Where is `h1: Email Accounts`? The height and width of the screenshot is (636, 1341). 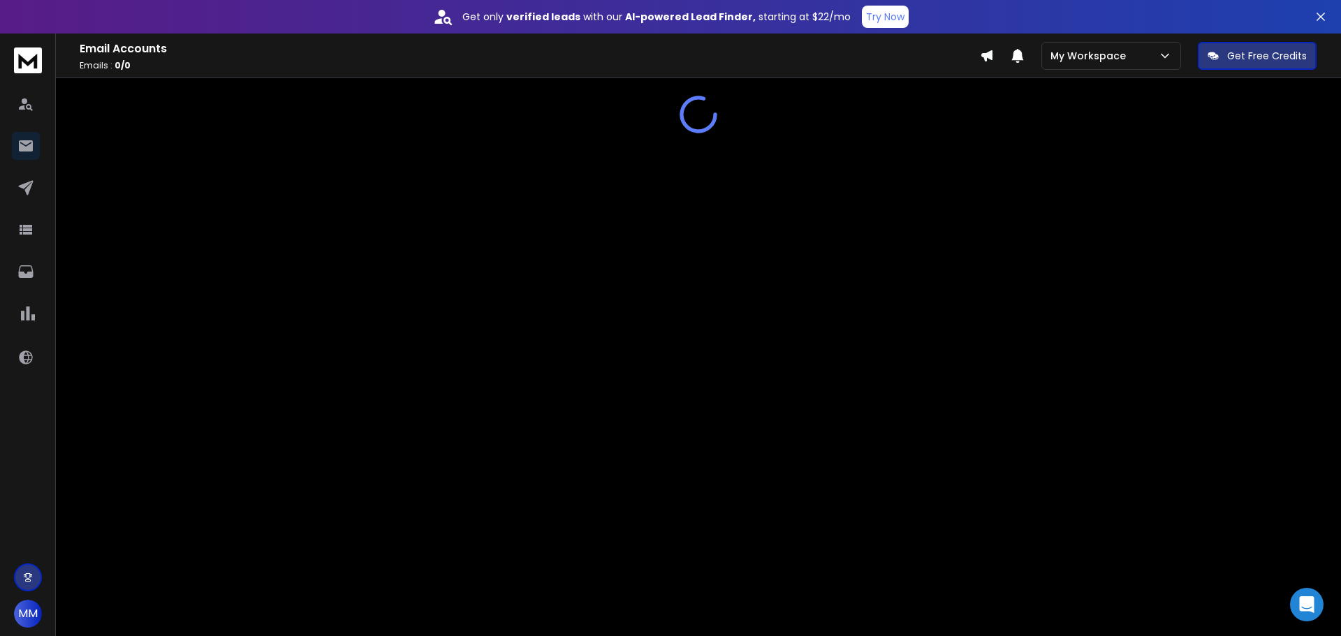
h1: Email Accounts is located at coordinates (529, 49).